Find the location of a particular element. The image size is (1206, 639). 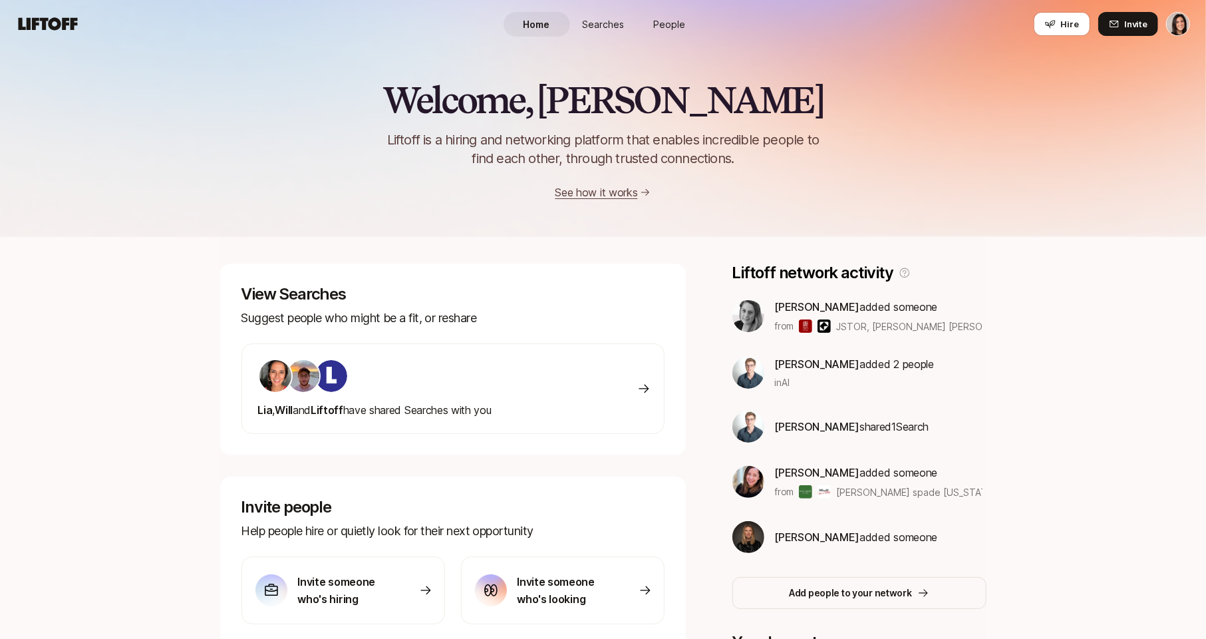

img: Eleanor Morgan is located at coordinates (1178, 24).